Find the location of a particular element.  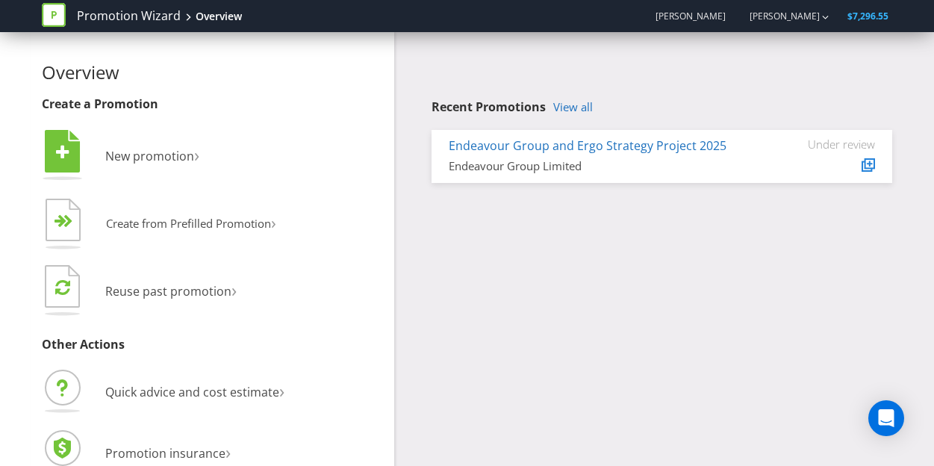

a: View all is located at coordinates (572, 107).